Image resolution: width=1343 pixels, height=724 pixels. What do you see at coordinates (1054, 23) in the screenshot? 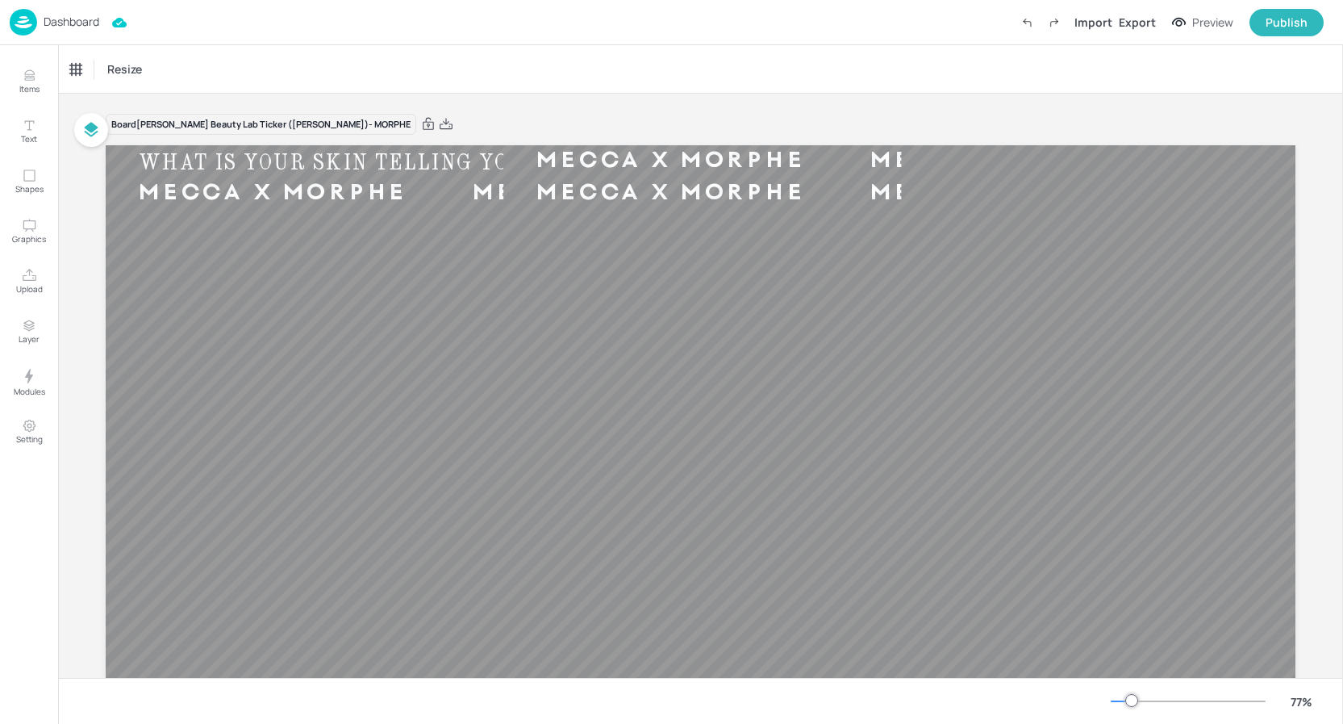
I see `label: Redo (Ctrl + Y)` at bounding box center [1054, 23].